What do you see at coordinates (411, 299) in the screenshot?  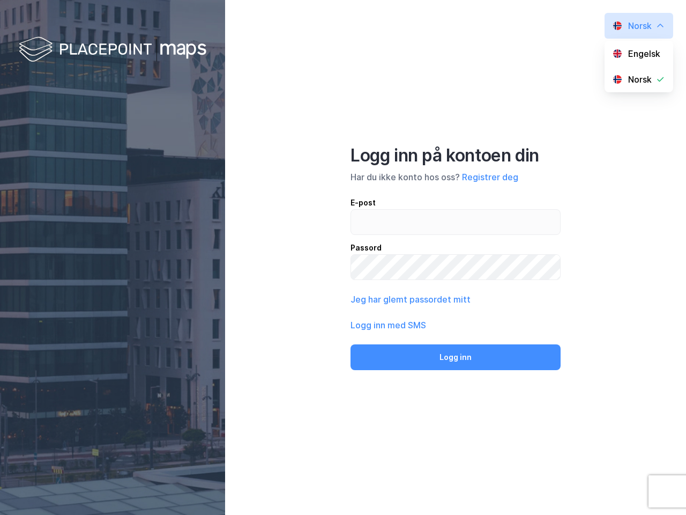 I see `button: Jeg har glemt passordet mitt` at bounding box center [411, 299].